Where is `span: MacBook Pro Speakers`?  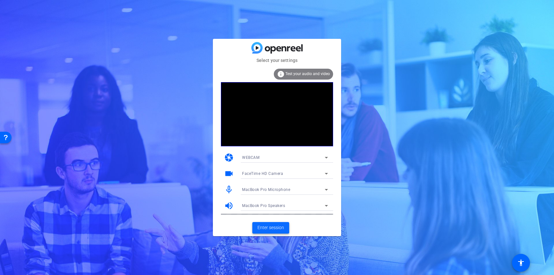 span: MacBook Pro Speakers is located at coordinates (263, 205).